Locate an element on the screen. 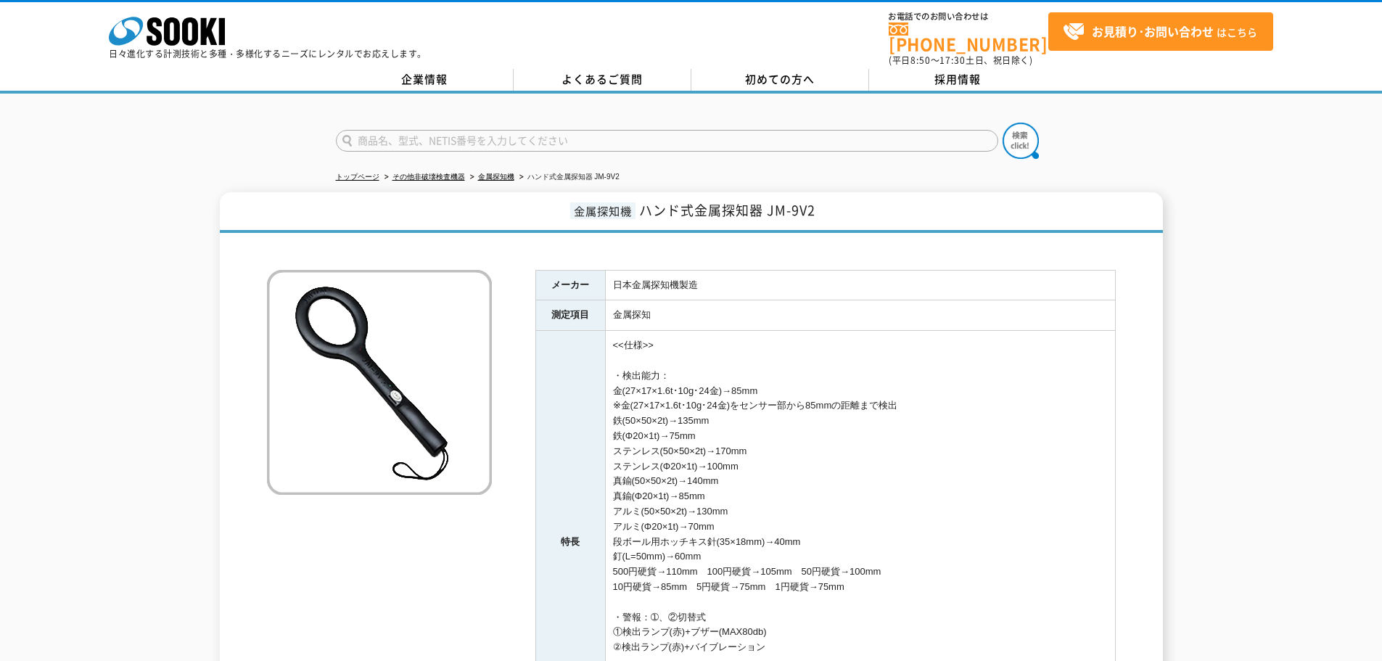 The width and height of the screenshot is (1382, 661). span: 初めての方へ is located at coordinates (780, 79).